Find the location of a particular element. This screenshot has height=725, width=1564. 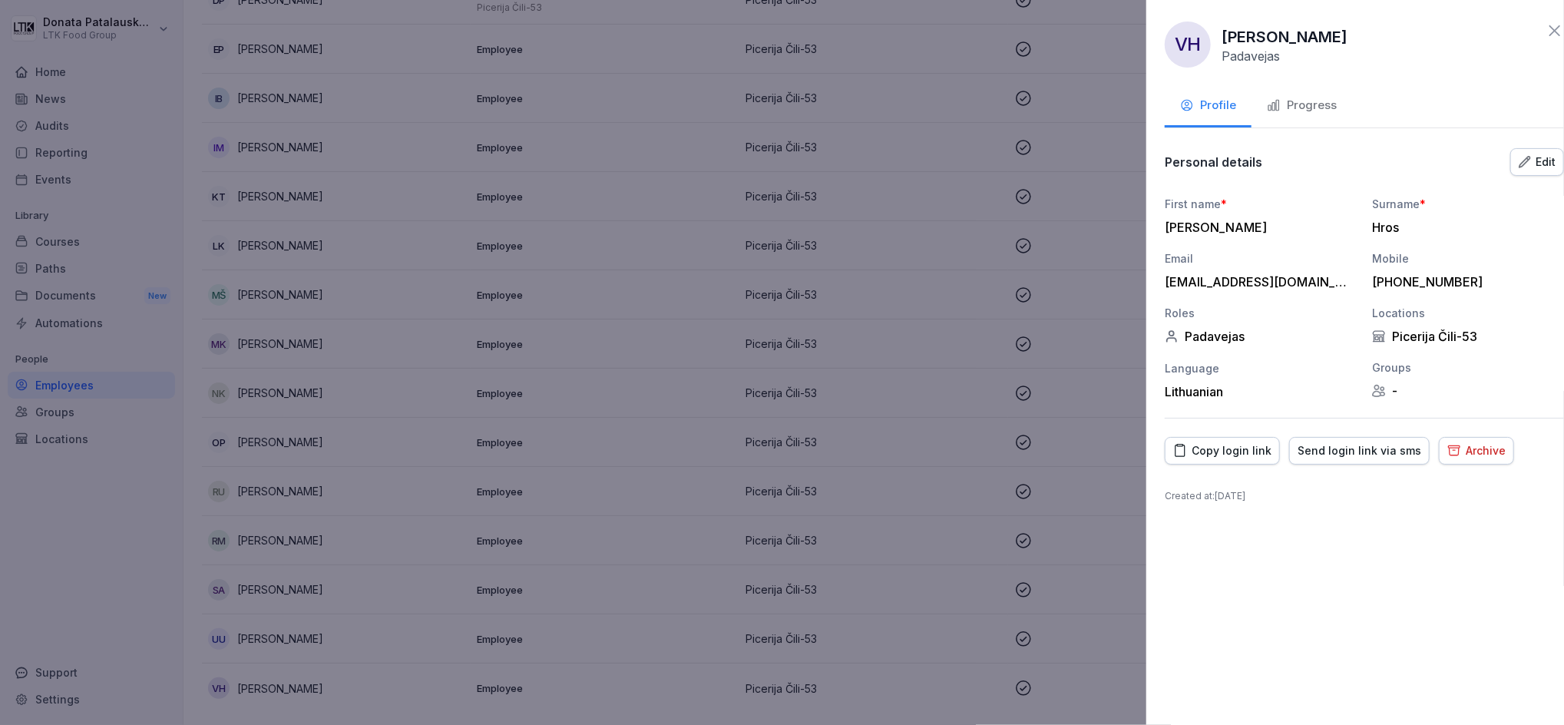

div: Surname is located at coordinates (1468, 203).